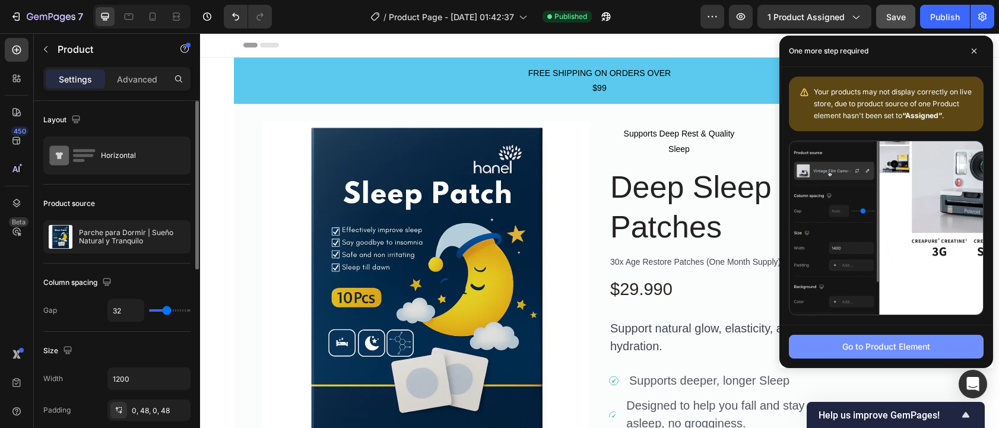 This screenshot has width=999, height=428. I want to click on div: Support natural glow, elasticity, and hydration., so click(525, 304).